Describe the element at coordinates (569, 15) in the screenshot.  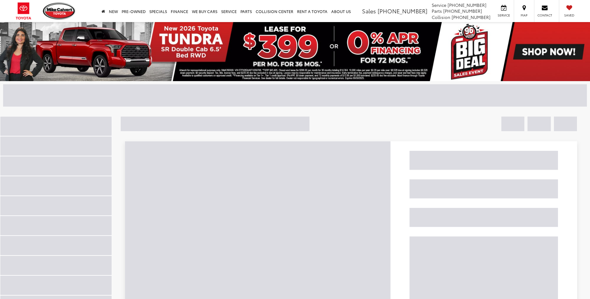
I see `span: Saved` at that location.